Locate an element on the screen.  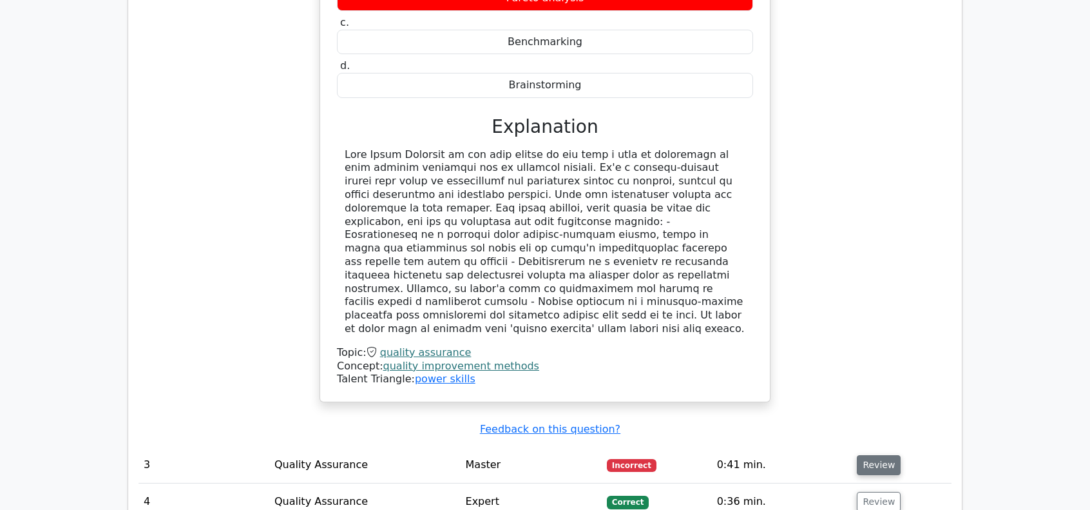
div: Brainstorming is located at coordinates (545, 85).